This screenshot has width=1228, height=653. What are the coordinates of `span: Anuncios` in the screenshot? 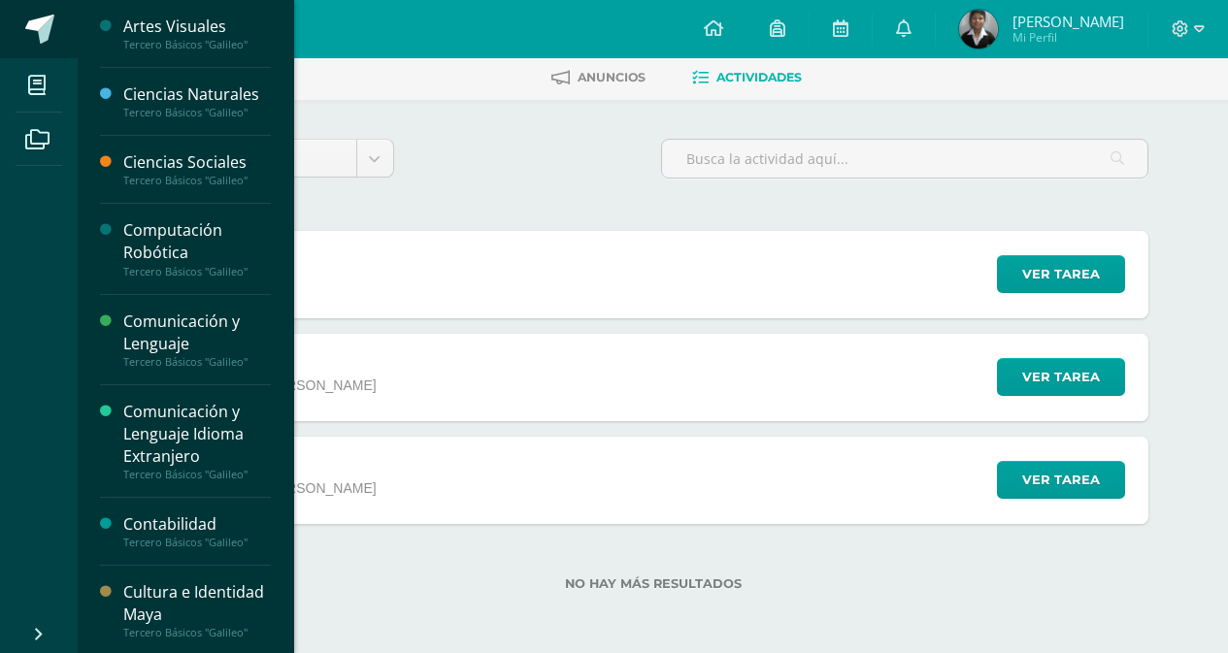 It's located at (612, 77).